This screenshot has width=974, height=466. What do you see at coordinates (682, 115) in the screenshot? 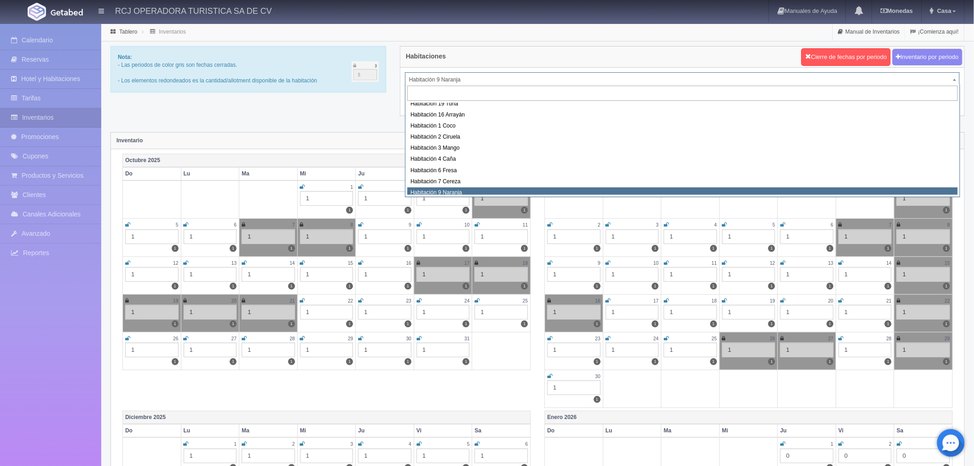
I see `div: Habitación 16 Arrayán` at bounding box center [682, 115].